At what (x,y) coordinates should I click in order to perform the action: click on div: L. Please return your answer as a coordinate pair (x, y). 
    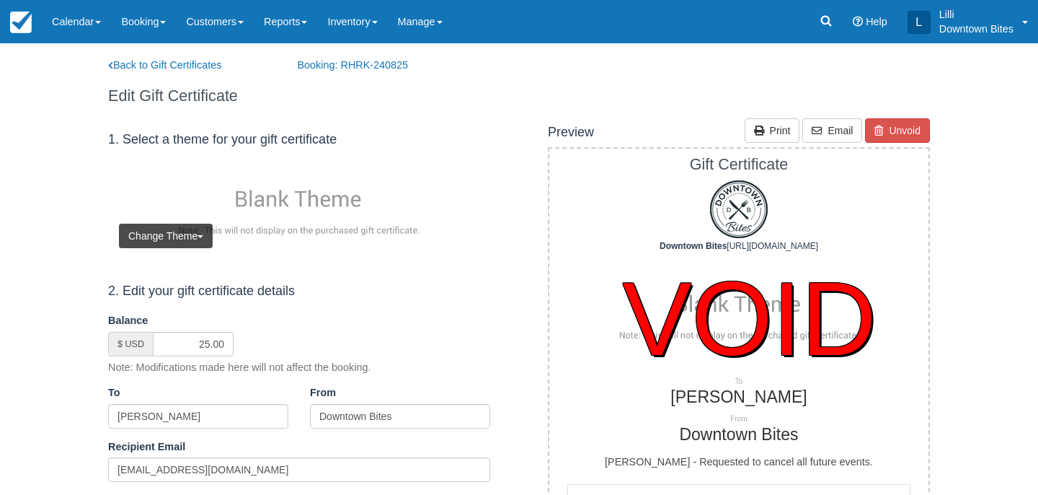
    Looking at the image, I should click on (919, 22).